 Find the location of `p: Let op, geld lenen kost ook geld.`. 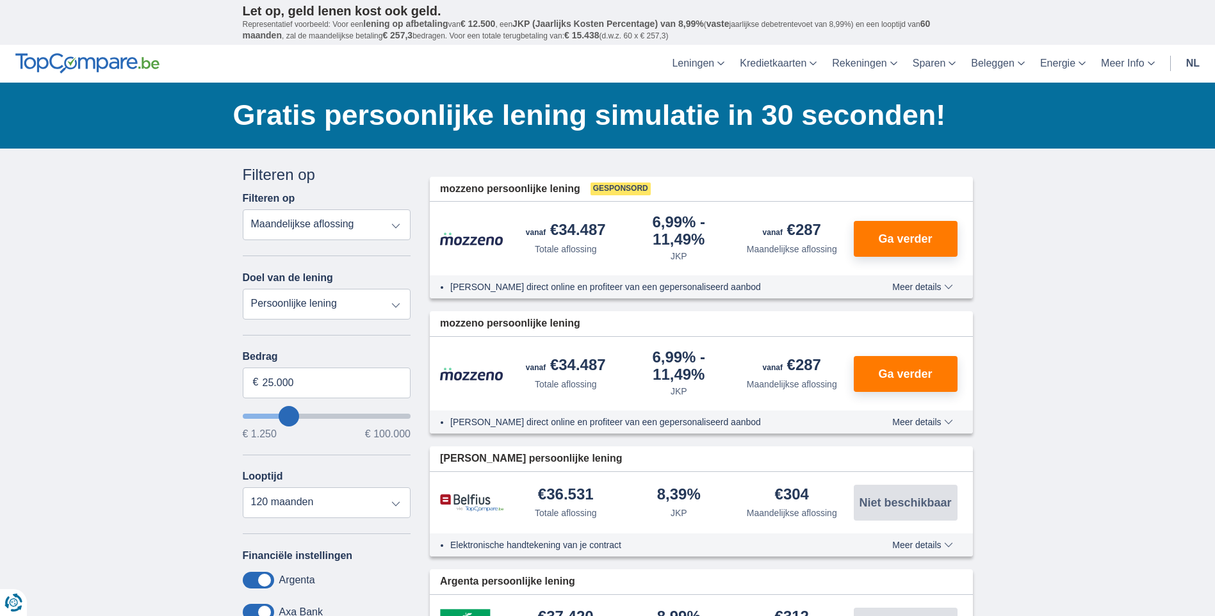

p: Let op, geld lenen kost ook geld. is located at coordinates (608, 11).